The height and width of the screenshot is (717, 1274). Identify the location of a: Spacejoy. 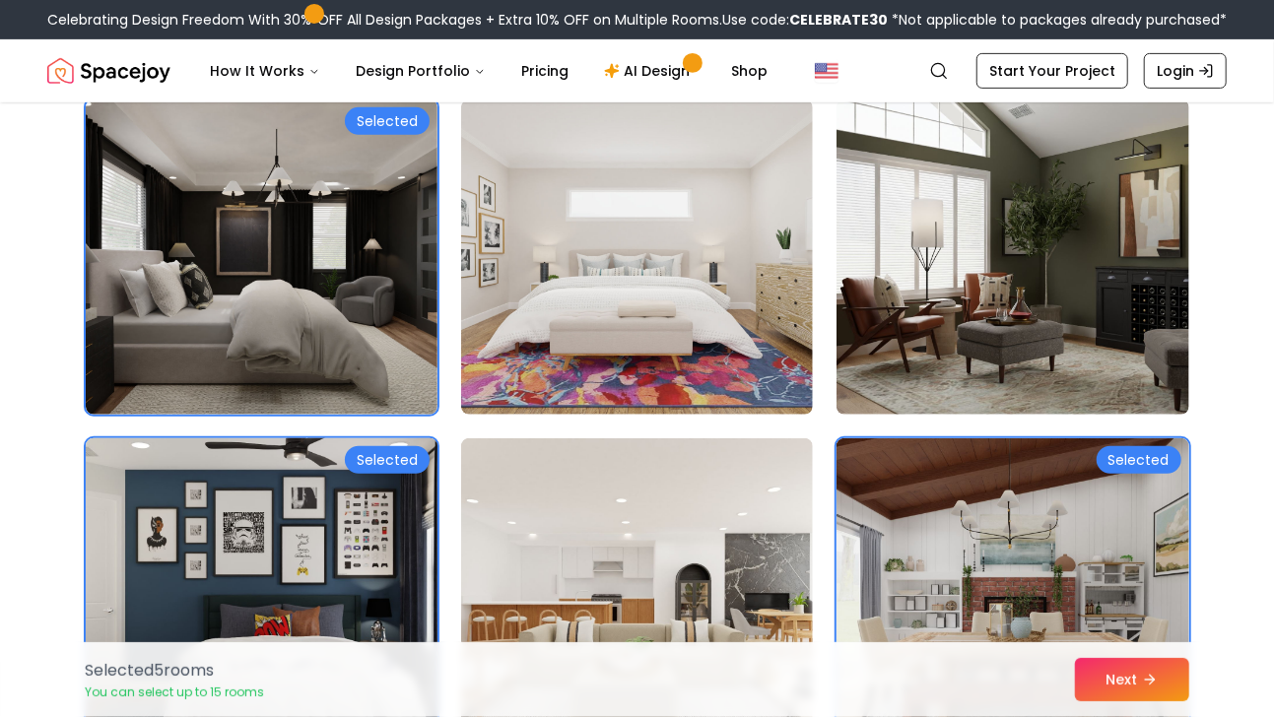
(108, 71).